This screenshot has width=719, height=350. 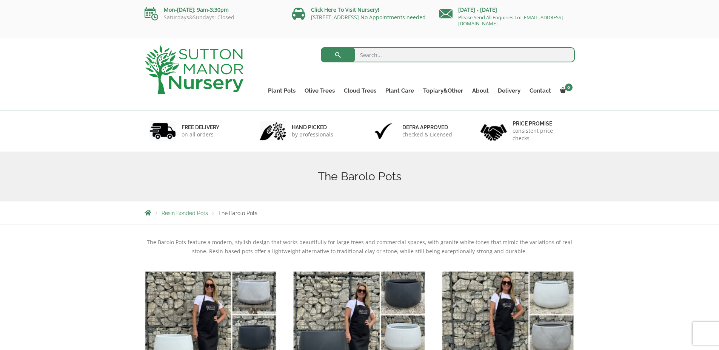 What do you see at coordinates (481, 91) in the screenshot?
I see `a: About` at bounding box center [481, 91].